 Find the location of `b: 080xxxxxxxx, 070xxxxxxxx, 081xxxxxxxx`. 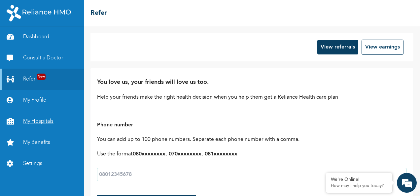

b: 080xxxxxxxx, 070xxxxxxxx, 081xxxxxxxx is located at coordinates (185, 154).